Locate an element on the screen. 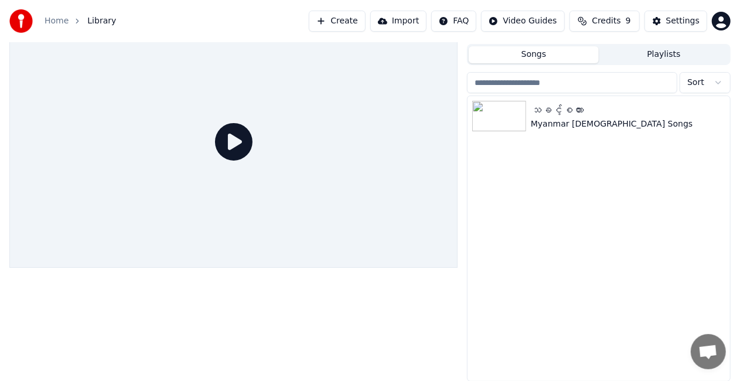 This screenshot has height=381, width=740. button: Settings is located at coordinates (675, 21).